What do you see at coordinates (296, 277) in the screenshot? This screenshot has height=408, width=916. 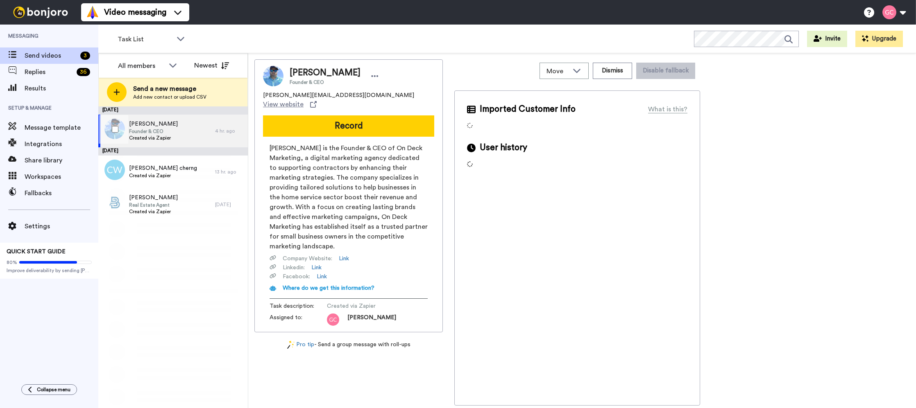 I see `span: Facebook :` at bounding box center [296, 277].